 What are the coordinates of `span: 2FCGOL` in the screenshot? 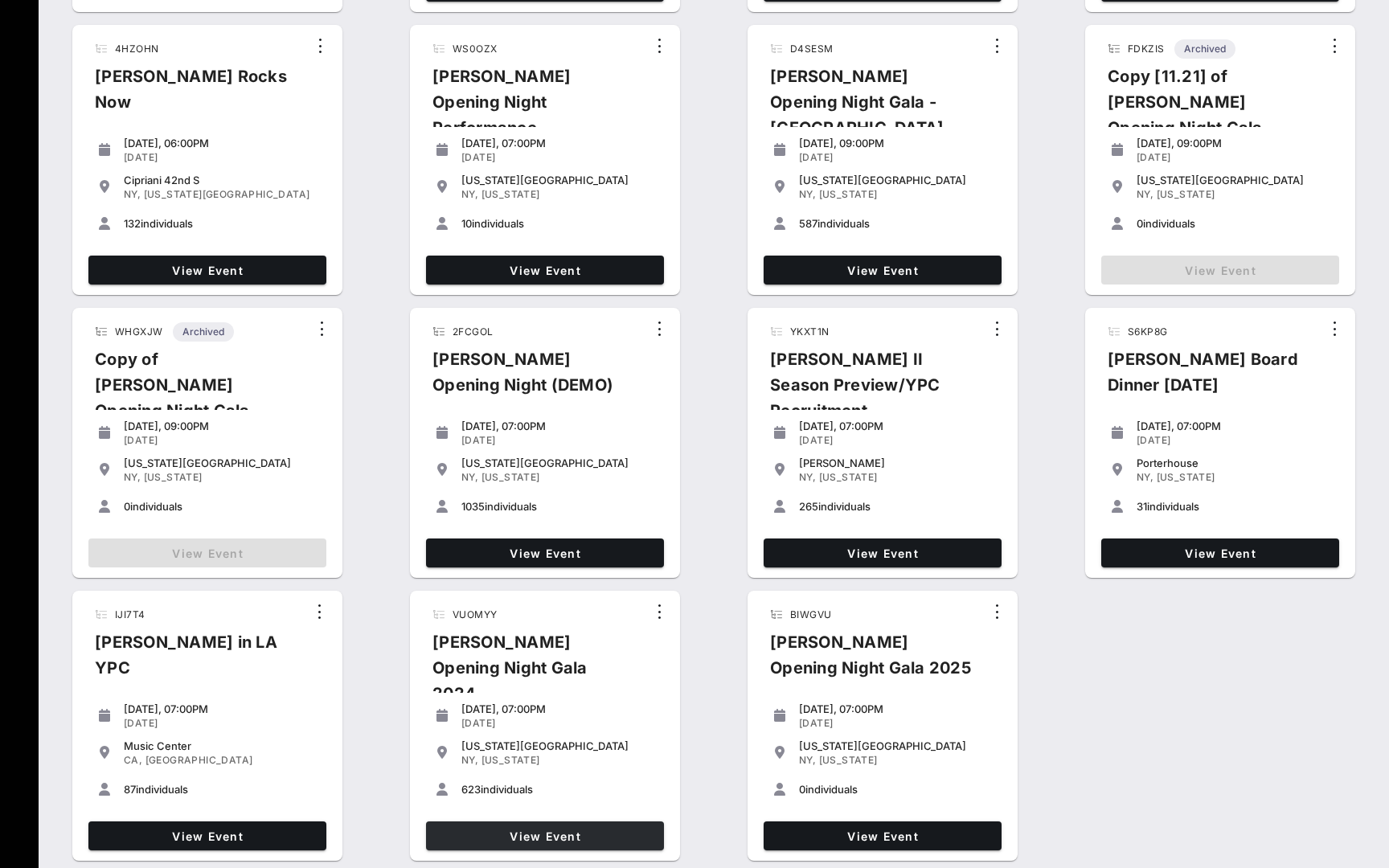 It's located at (472, 331).